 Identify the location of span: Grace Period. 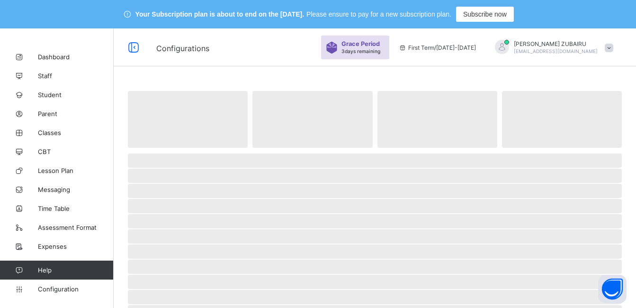
(360, 44).